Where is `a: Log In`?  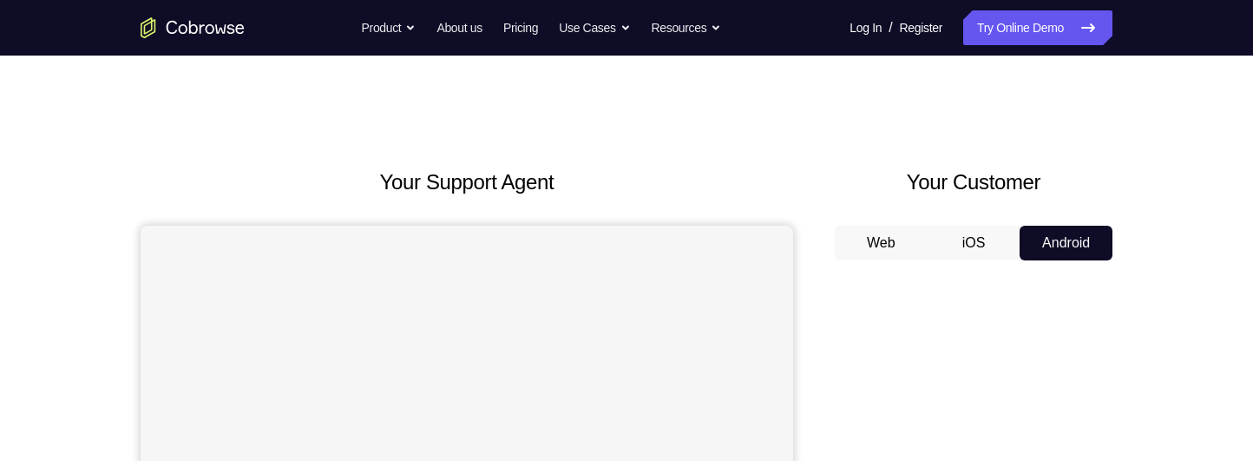
a: Log In is located at coordinates (865, 28).